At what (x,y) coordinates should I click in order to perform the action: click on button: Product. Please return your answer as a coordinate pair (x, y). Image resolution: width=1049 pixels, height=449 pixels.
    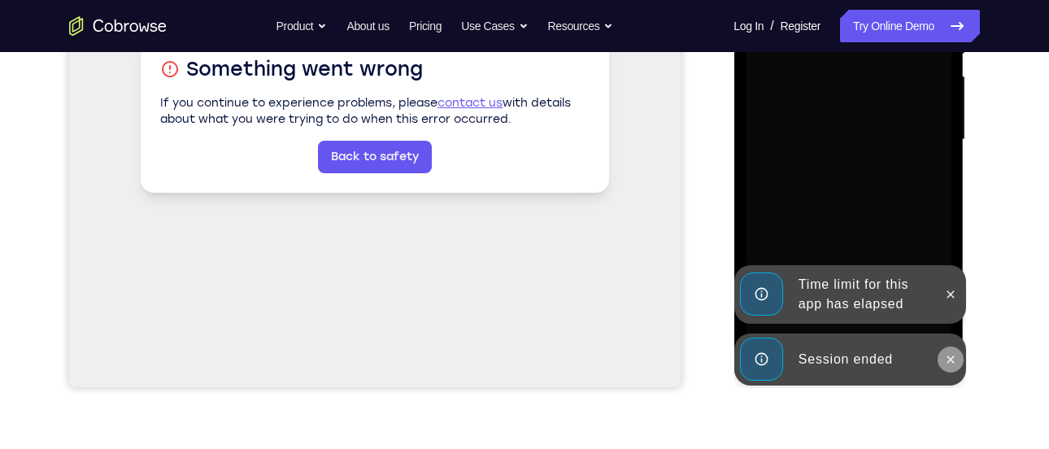
    Looking at the image, I should click on (302, 26).